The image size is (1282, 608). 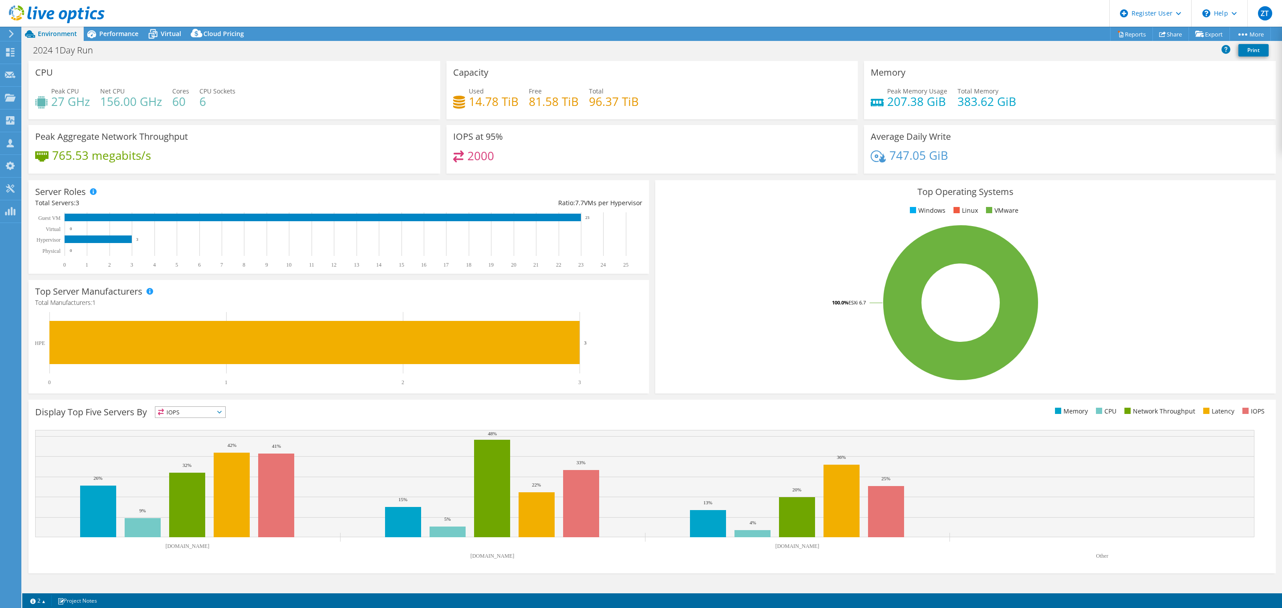 What do you see at coordinates (223, 33) in the screenshot?
I see `span: Cloud Pricing` at bounding box center [223, 33].